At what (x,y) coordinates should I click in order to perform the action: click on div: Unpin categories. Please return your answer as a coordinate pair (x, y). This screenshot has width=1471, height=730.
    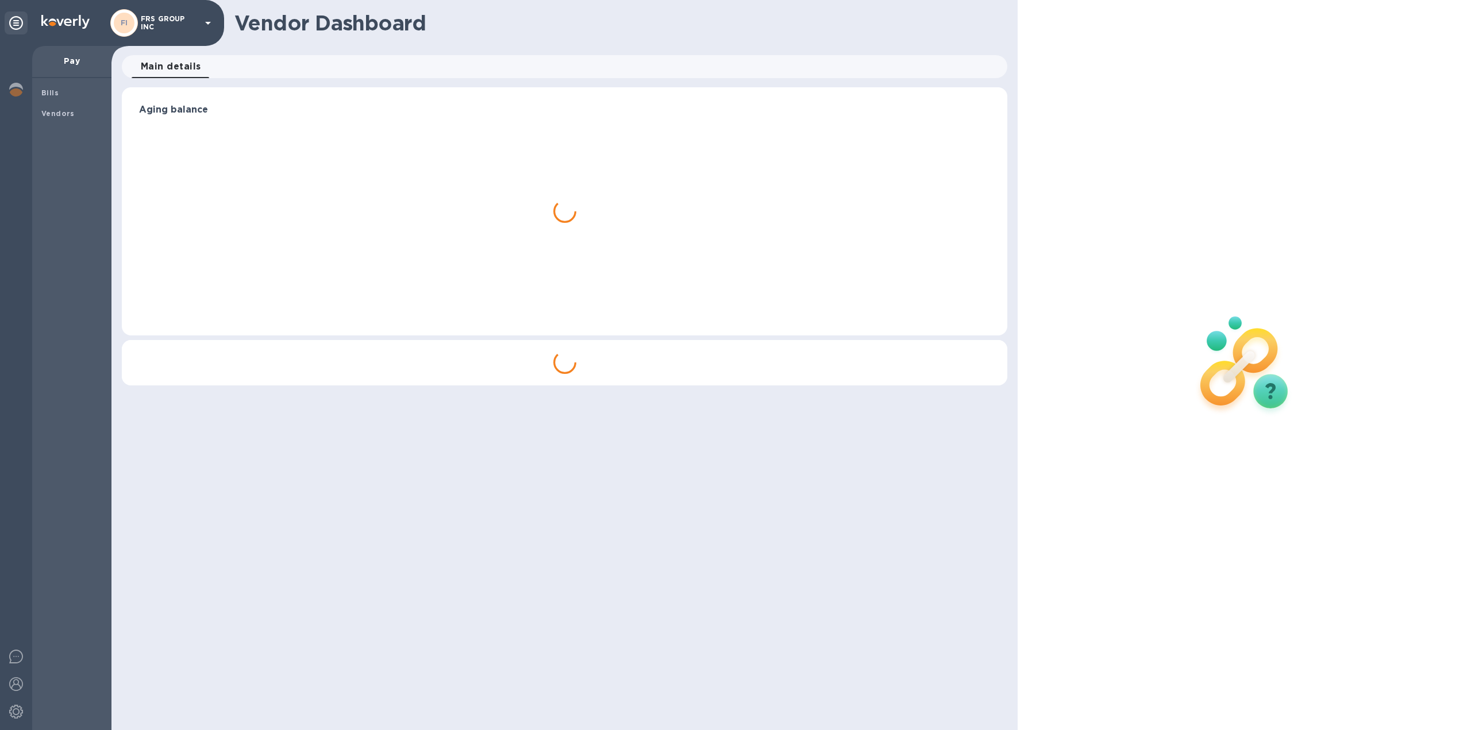
    Looking at the image, I should click on (16, 23).